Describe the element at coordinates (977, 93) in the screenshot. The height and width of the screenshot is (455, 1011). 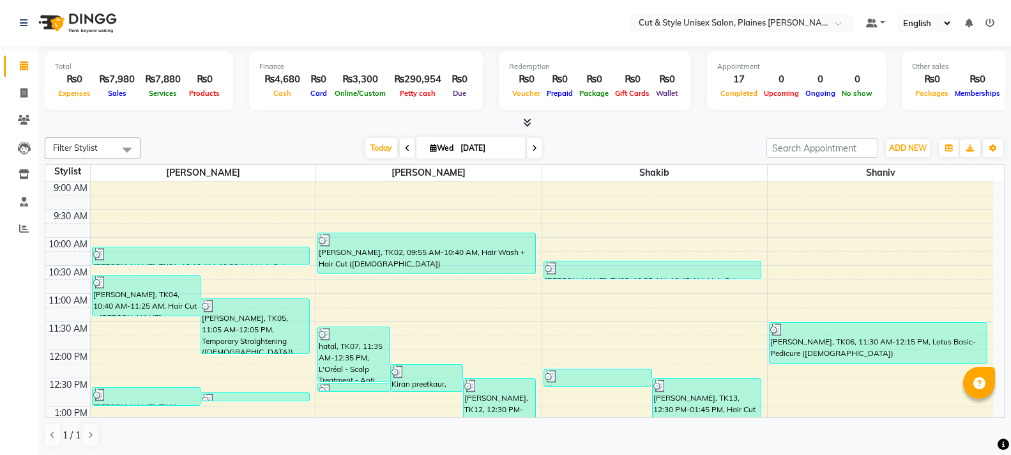
I see `span: Memberships` at that location.